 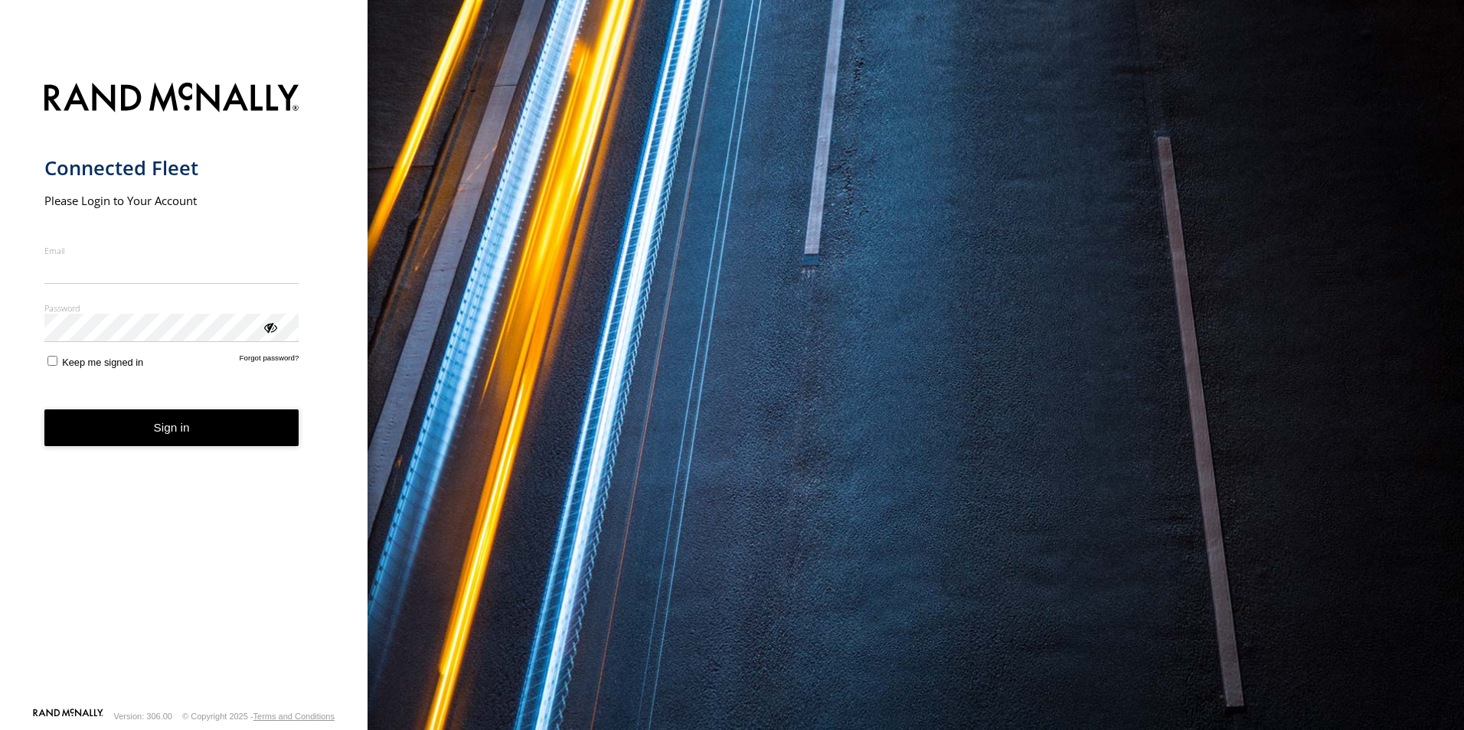 What do you see at coordinates (68, 717) in the screenshot?
I see `a: Visit our Website` at bounding box center [68, 717].